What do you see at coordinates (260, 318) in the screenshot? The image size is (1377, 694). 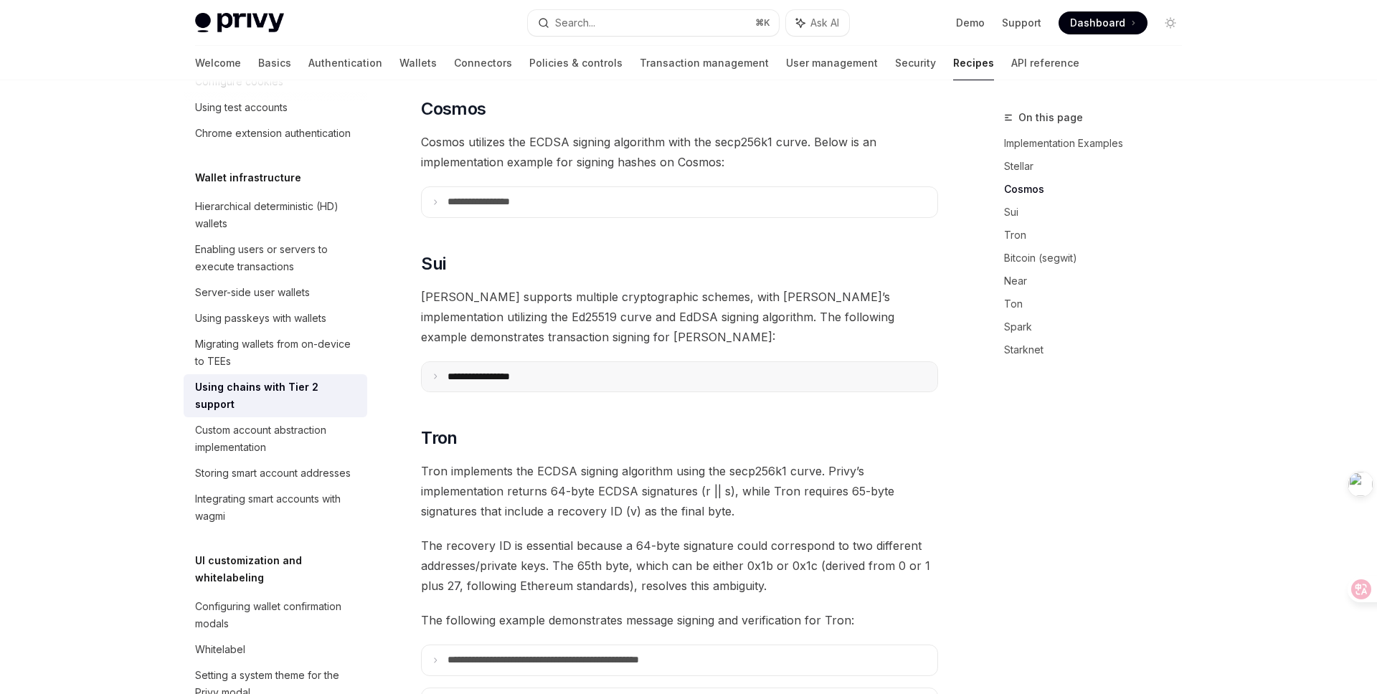 I see `div: Using passkeys with wallets` at bounding box center [260, 318].